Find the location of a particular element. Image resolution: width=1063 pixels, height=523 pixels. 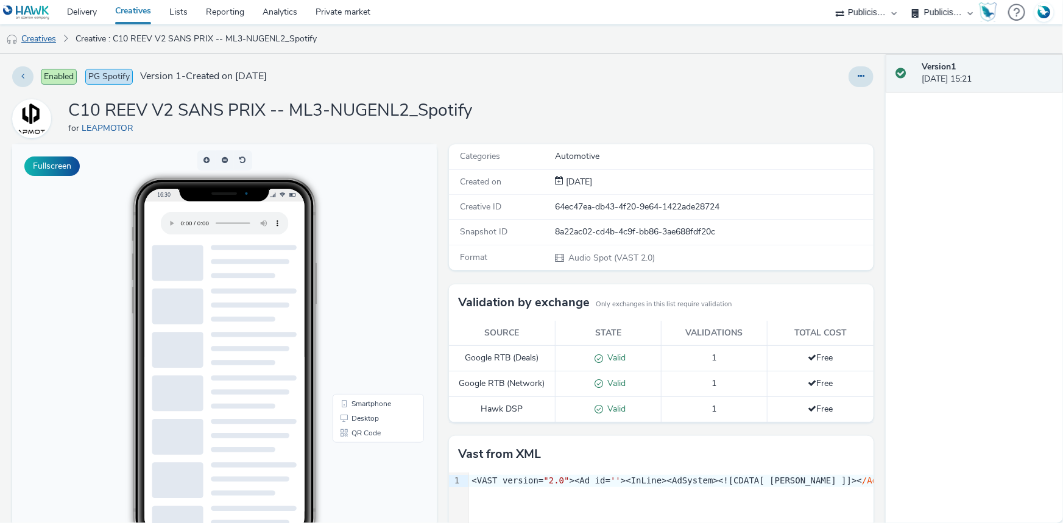

div: Creation 29 July 2025, 15:21 is located at coordinates (577, 182).